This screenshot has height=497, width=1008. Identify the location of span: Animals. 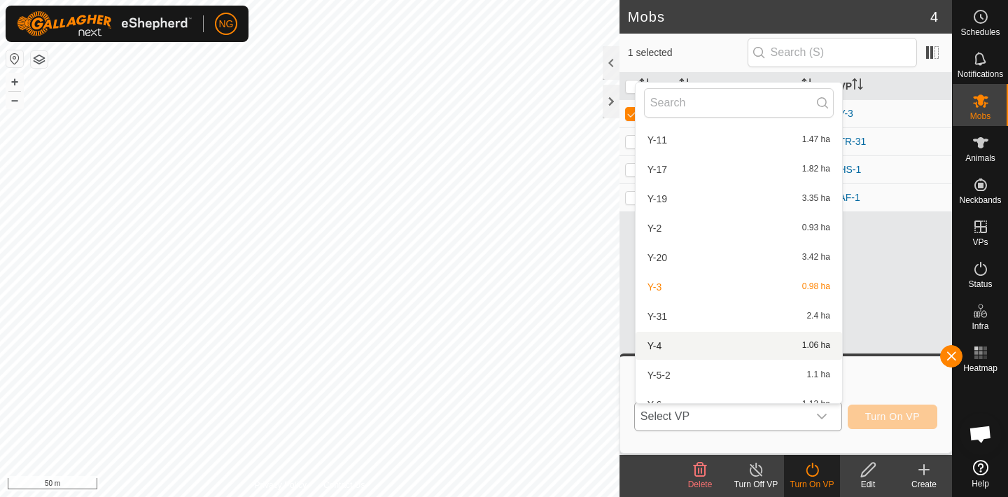
(980, 158).